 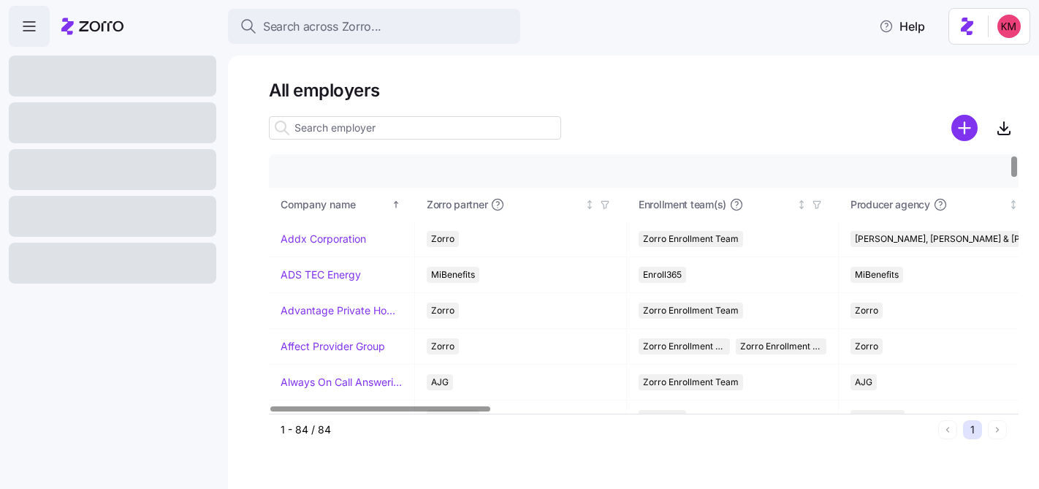 I want to click on span: Help, so click(x=902, y=26).